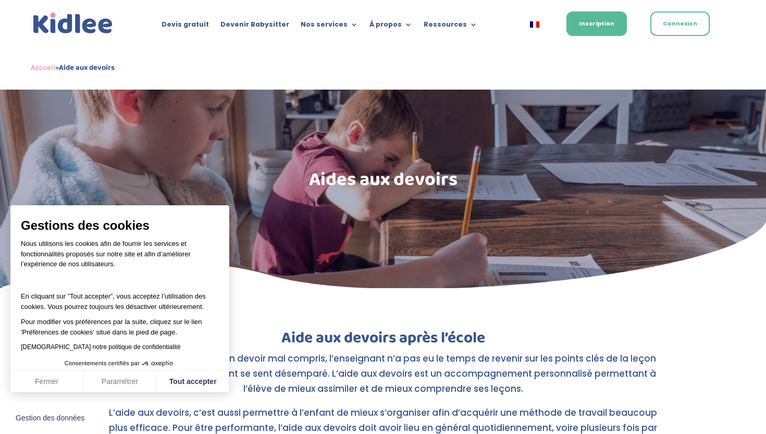  I want to click on p: En cliquant sur ”Tout accepter”, vous acceptez l’utilisation des cookies. Vous pourrez toujours l..., so click(120, 297).